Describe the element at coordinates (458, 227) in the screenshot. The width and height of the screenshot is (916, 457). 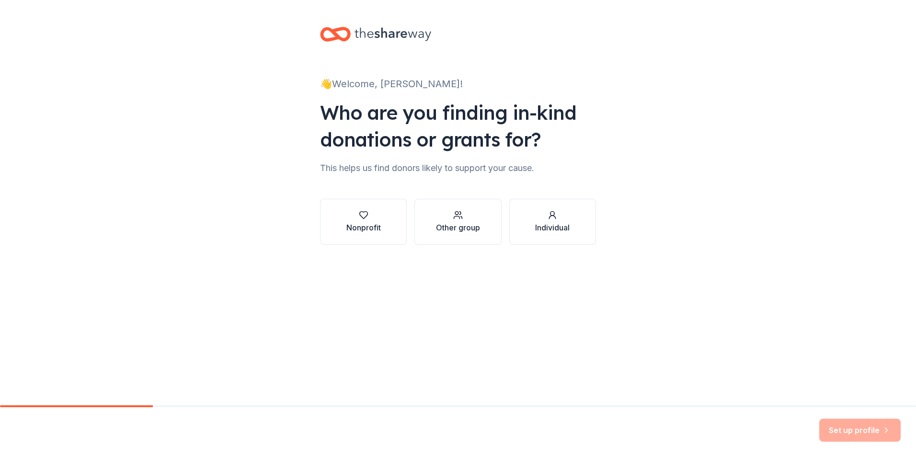
I see `div: Other group` at that location.